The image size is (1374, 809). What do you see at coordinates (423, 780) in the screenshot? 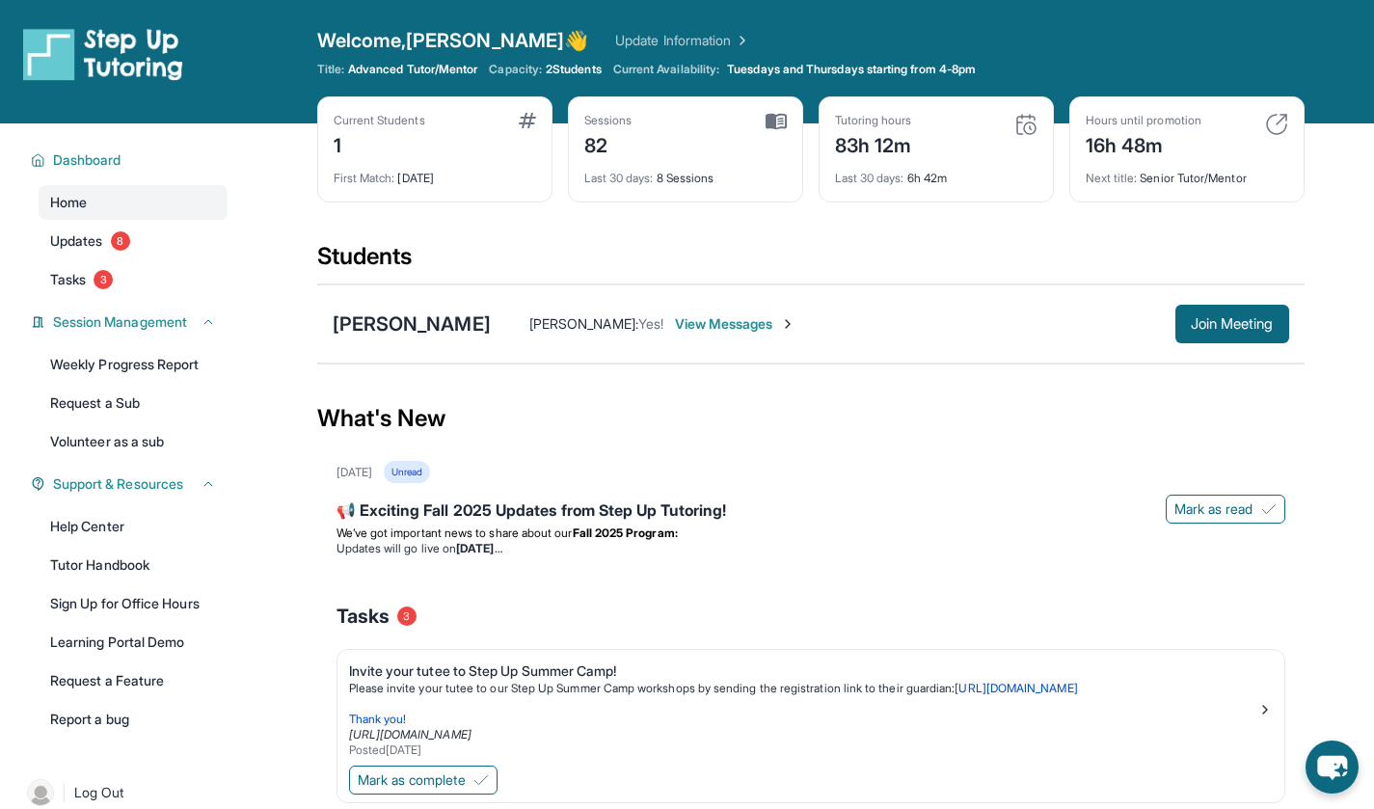
I see `button: Mark as complete` at bounding box center [423, 780].